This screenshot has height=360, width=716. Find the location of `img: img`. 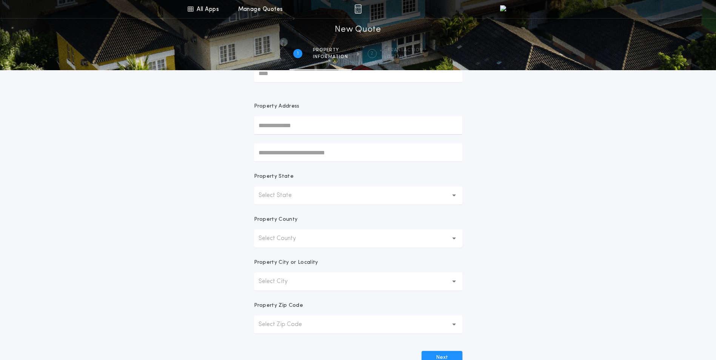

img: img is located at coordinates (358, 9).